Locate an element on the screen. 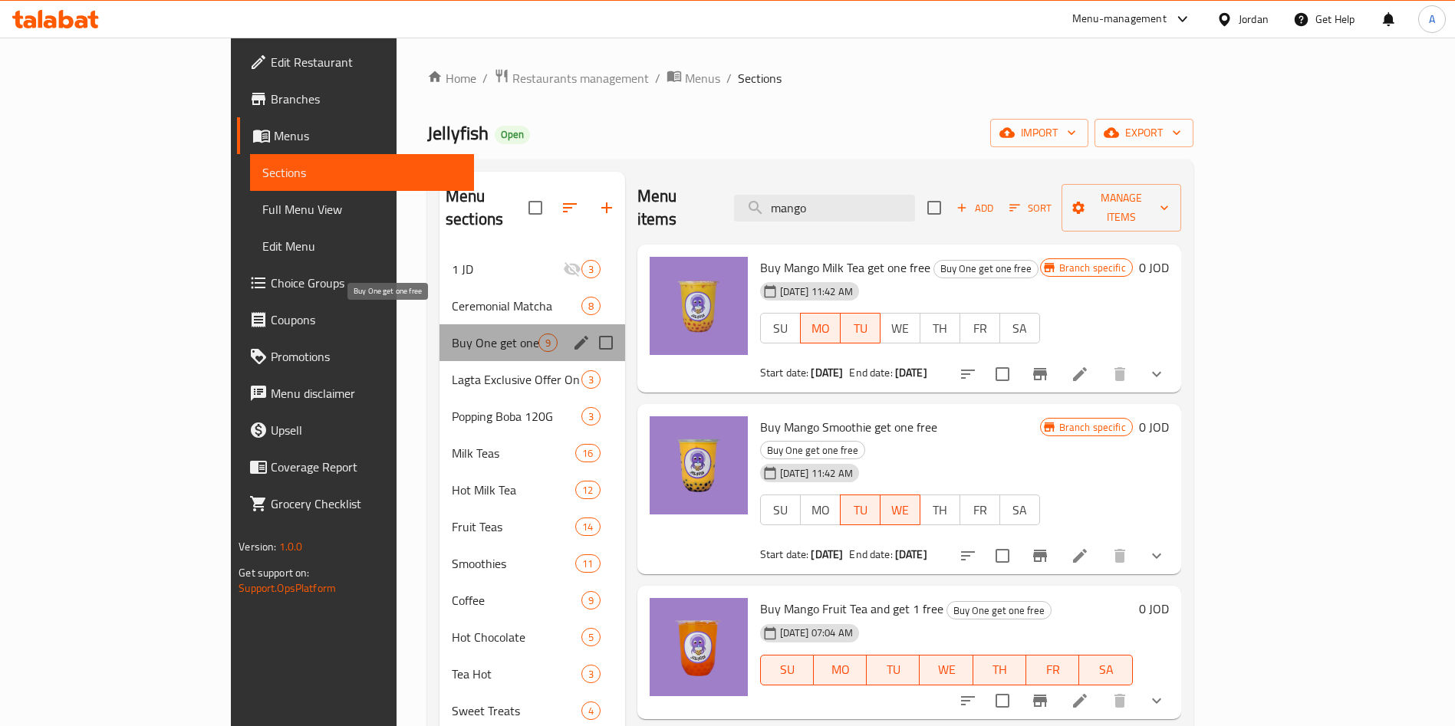  div: Hot Milk Tea is located at coordinates (513, 490).